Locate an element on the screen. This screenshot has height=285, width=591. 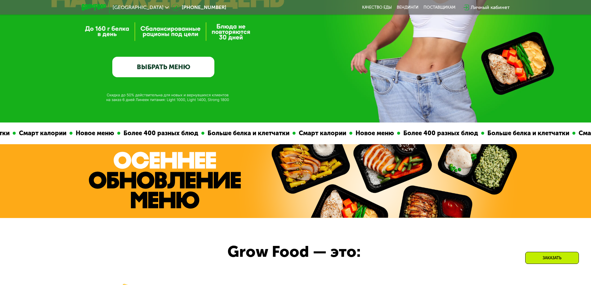
a: Вендинги is located at coordinates (407, 7).